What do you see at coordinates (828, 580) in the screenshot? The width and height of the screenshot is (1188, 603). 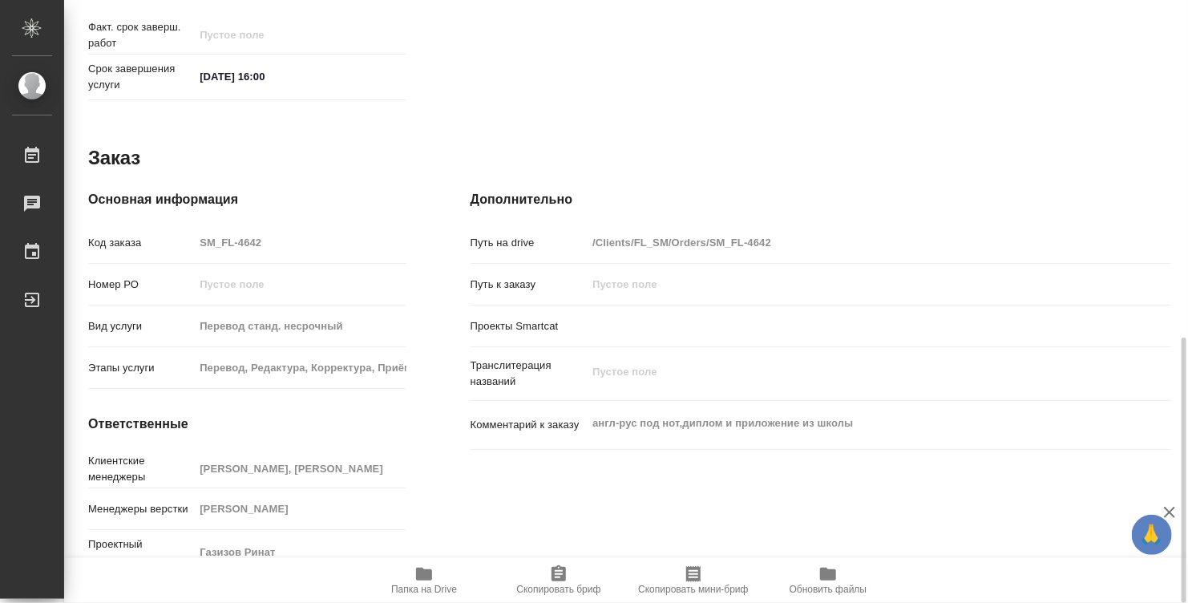 I see `button: Обновить файлы` at bounding box center [828, 580].